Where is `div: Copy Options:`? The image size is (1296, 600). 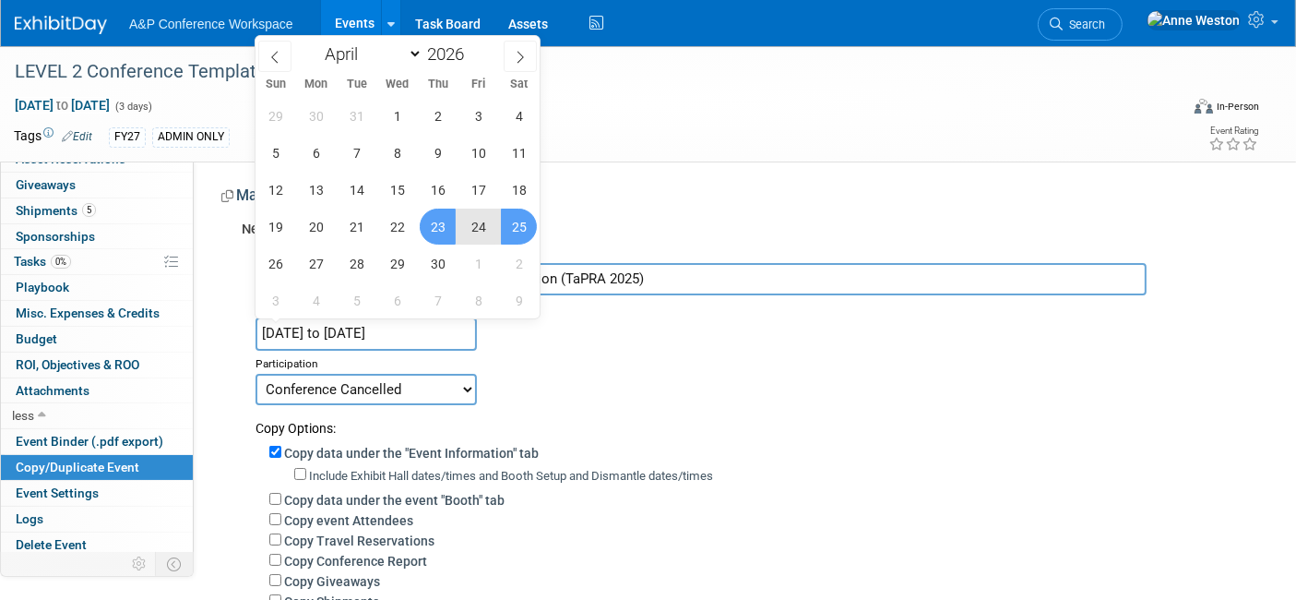
div: Copy Options: is located at coordinates (750, 421).